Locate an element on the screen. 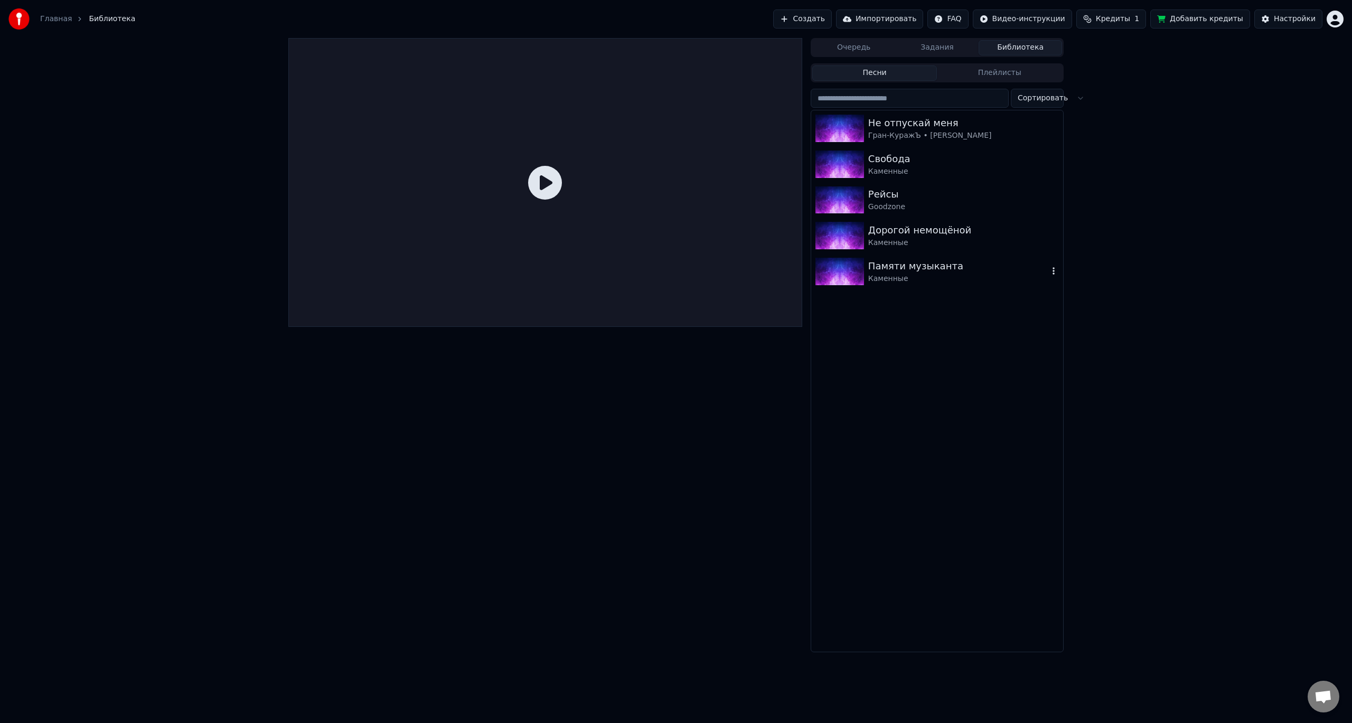 The width and height of the screenshot is (1352, 723). div: Goodzone is located at coordinates (964, 207).